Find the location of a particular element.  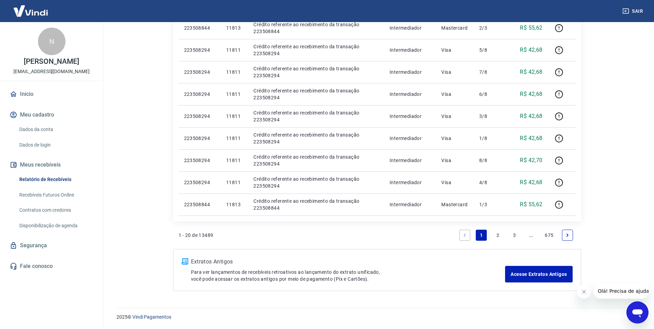

p: 8/8 is located at coordinates (490, 160).